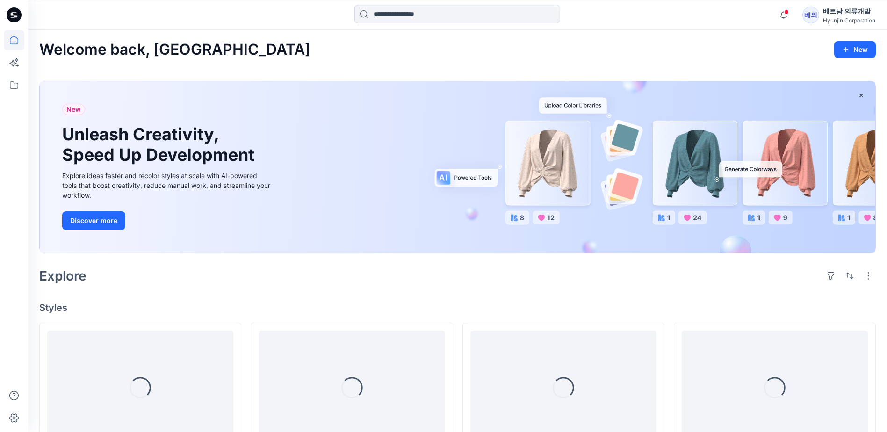 This screenshot has width=887, height=432. I want to click on div: 베의, so click(810, 15).